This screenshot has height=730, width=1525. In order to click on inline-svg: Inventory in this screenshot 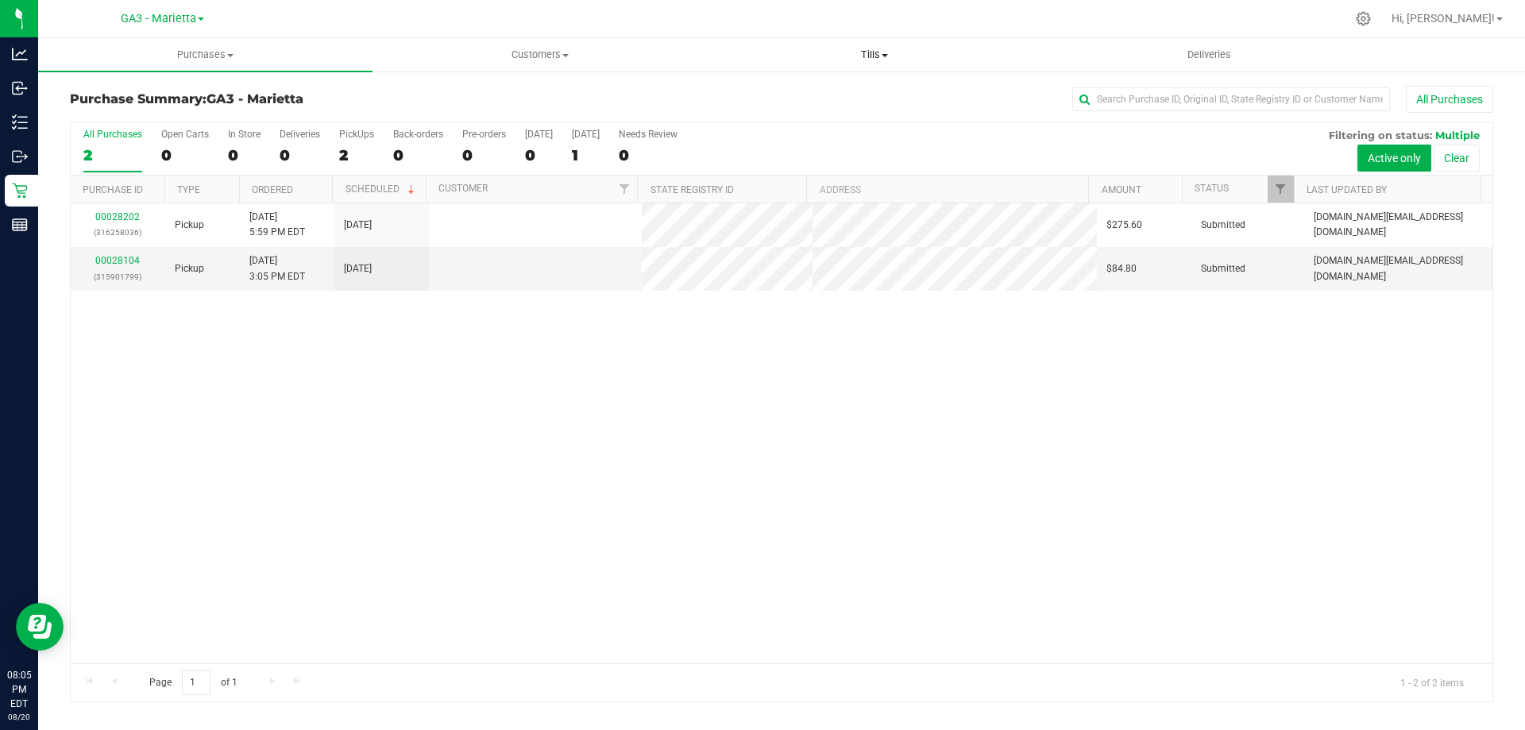, I will do `click(20, 122)`.